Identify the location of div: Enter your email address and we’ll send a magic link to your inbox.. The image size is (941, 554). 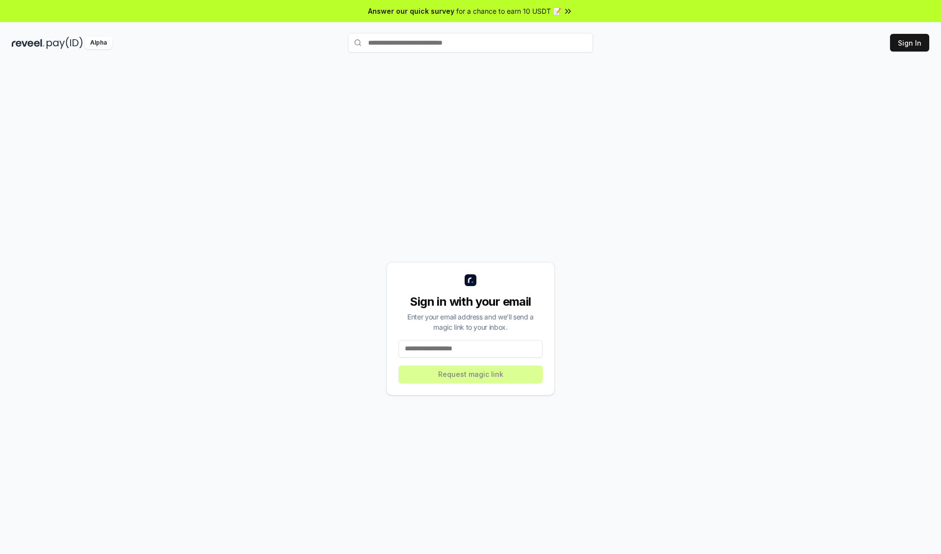
(471, 322).